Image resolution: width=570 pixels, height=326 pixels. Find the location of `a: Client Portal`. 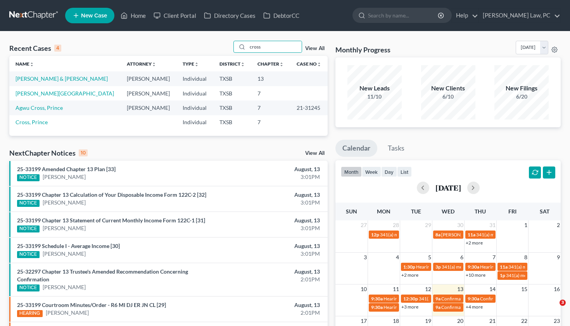

a: Client Portal is located at coordinates (175, 16).